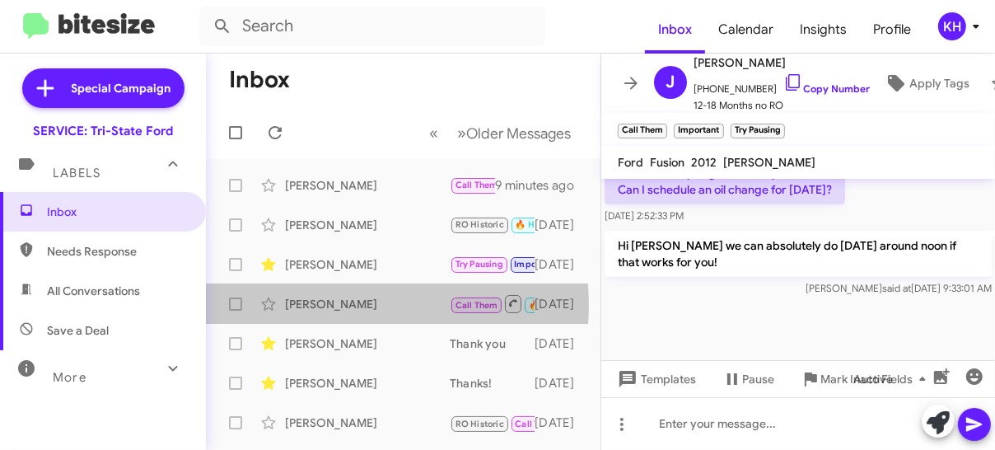 Image resolution: width=995 pixels, height=450 pixels. What do you see at coordinates (77, 330) in the screenshot?
I see `span: Save a Deal` at bounding box center [77, 330].